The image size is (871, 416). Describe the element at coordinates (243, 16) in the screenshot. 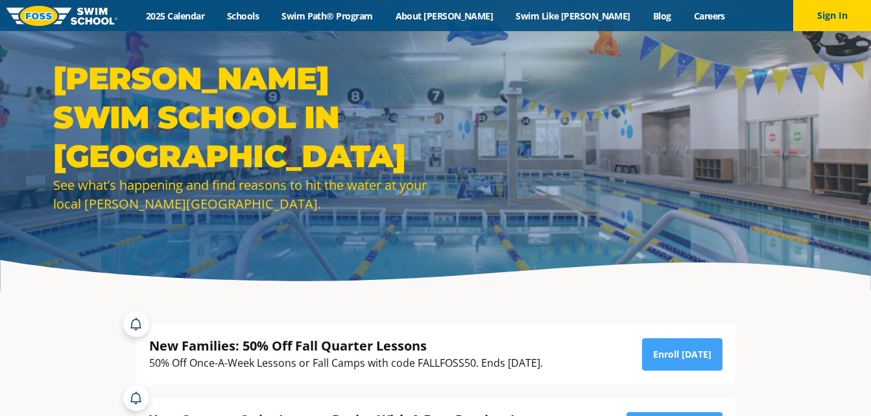

I see `a: Schools` at that location.